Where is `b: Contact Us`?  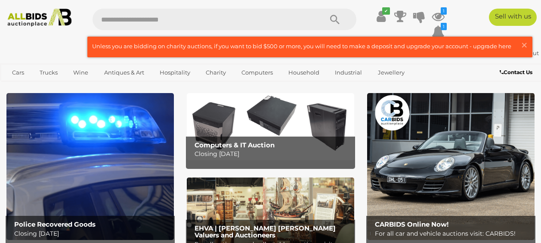
b: Contact Us is located at coordinates (516, 72).